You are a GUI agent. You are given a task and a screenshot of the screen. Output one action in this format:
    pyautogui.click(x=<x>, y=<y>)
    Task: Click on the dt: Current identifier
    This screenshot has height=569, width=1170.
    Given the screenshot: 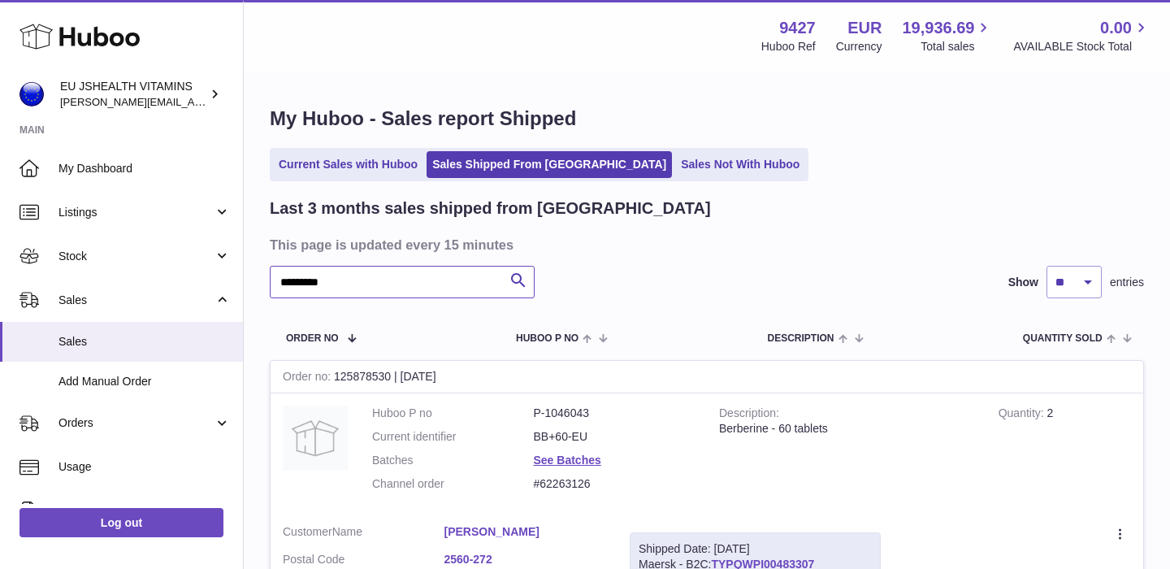 What is the action you would take?
    pyautogui.click(x=453, y=436)
    